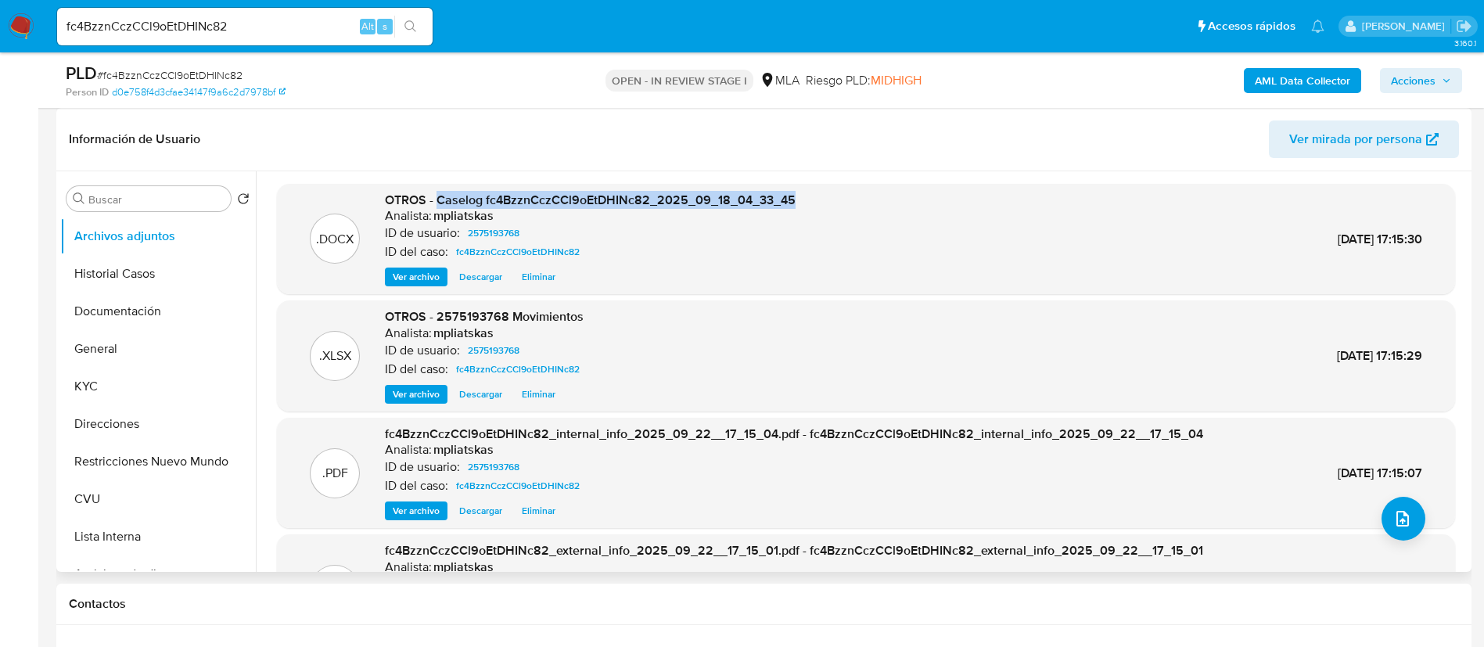 Image resolution: width=1484 pixels, height=647 pixels. What do you see at coordinates (158, 537) in the screenshot?
I see `button: Lista Interna` at bounding box center [158, 537].